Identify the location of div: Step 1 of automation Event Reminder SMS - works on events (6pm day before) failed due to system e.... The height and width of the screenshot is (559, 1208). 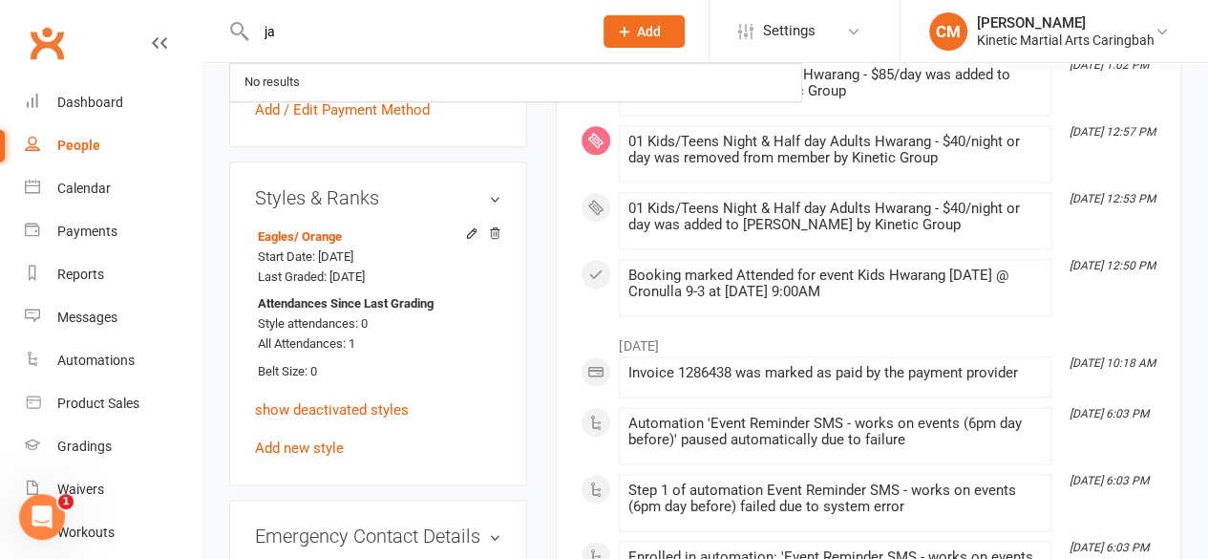
(834, 498).